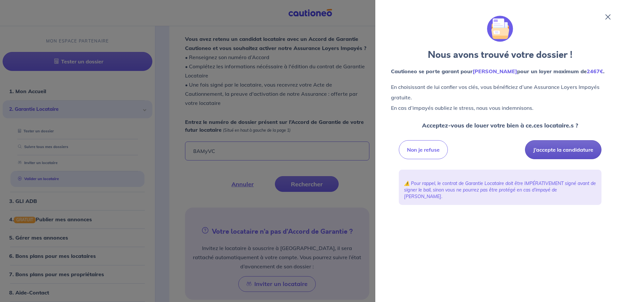 This screenshot has width=625, height=302. I want to click on button: Non je refuse, so click(423, 150).